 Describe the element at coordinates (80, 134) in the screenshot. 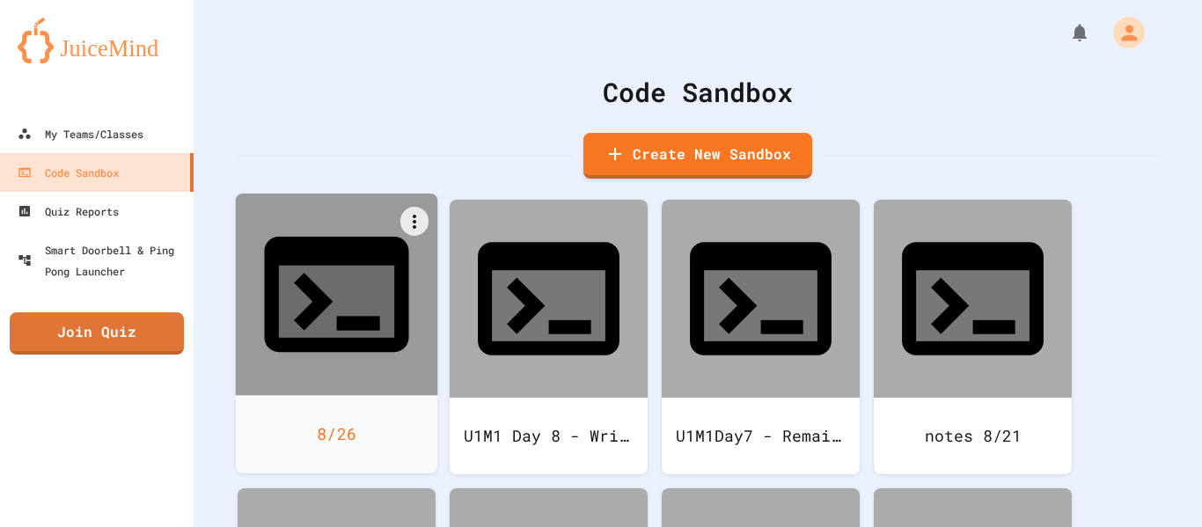

I see `div: My Teams/Classes` at that location.